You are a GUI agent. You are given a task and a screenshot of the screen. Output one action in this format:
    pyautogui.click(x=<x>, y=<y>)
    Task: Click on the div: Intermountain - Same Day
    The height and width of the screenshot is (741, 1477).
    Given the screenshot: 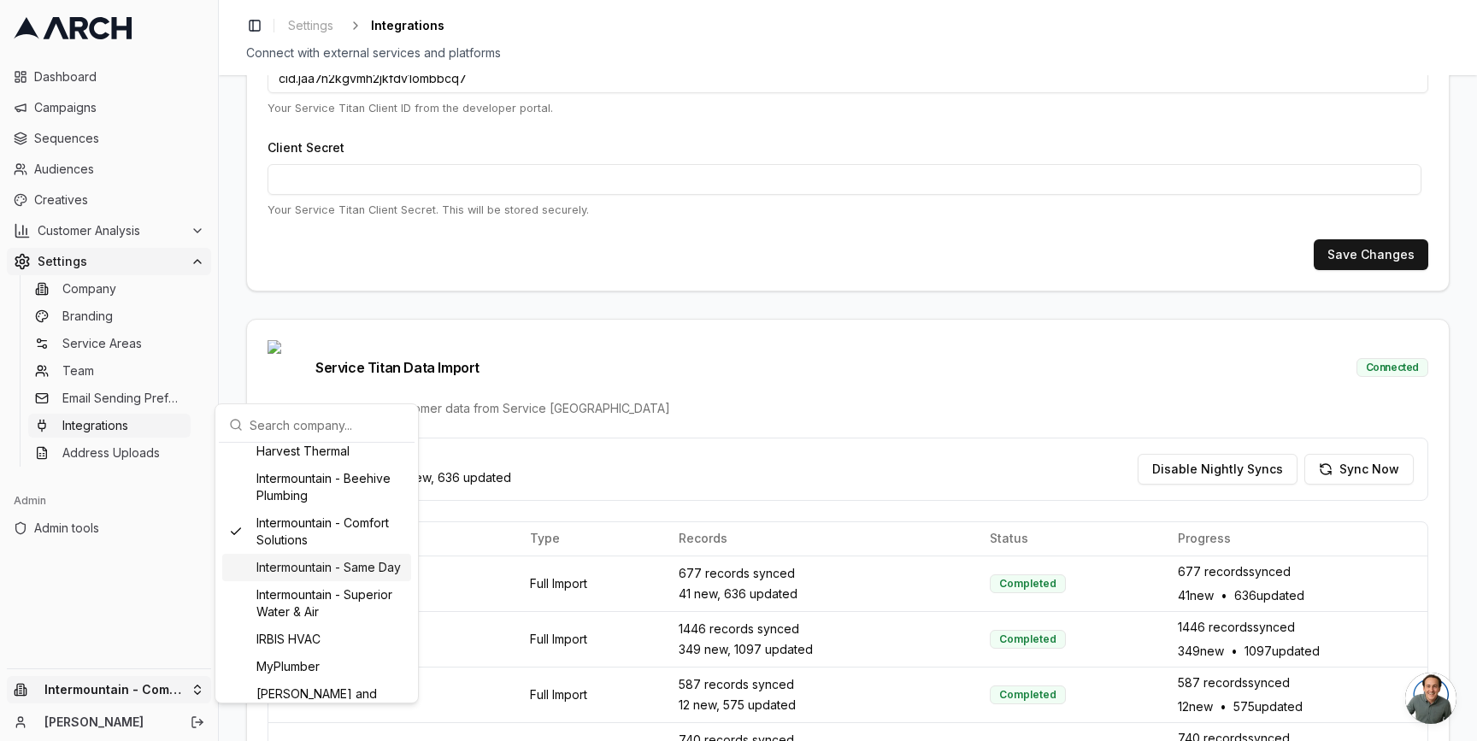 What is the action you would take?
    pyautogui.click(x=316, y=568)
    